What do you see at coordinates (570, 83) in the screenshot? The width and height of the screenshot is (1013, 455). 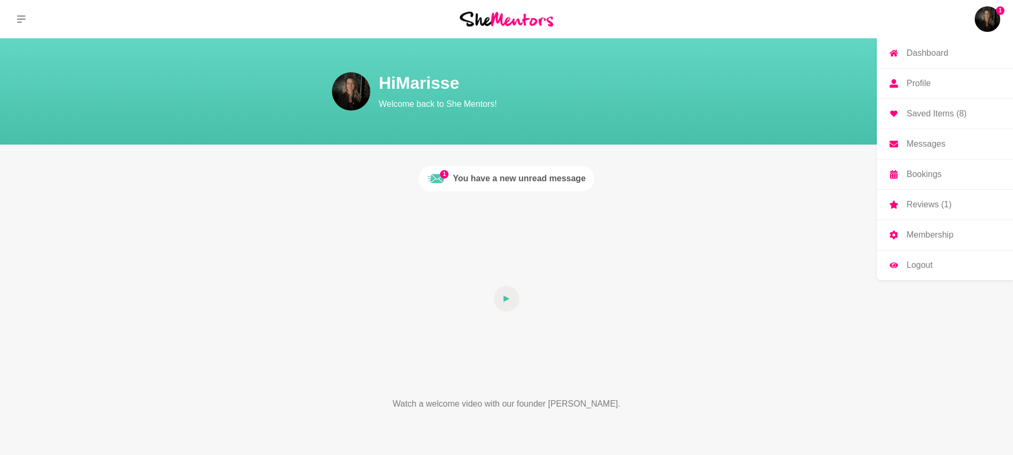 I see `h1: Hi Marisse` at bounding box center [570, 83].